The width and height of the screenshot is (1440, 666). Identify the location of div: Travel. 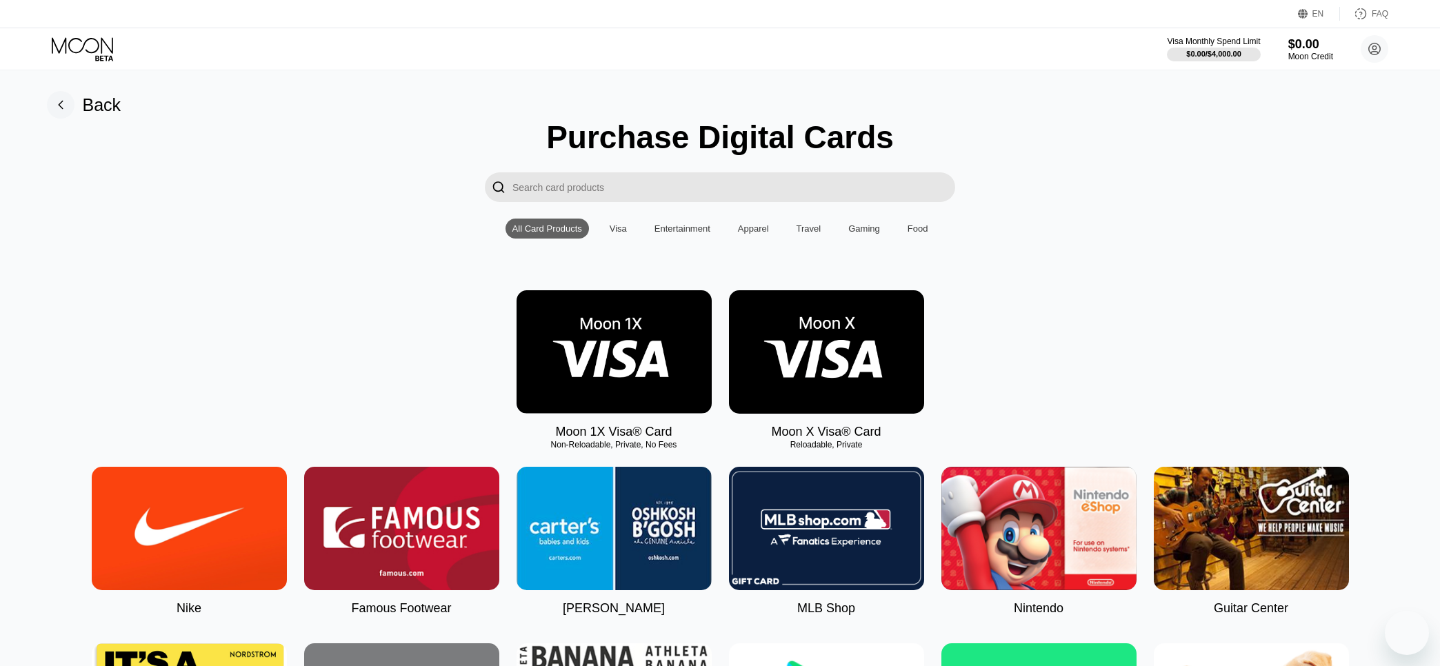
(809, 228).